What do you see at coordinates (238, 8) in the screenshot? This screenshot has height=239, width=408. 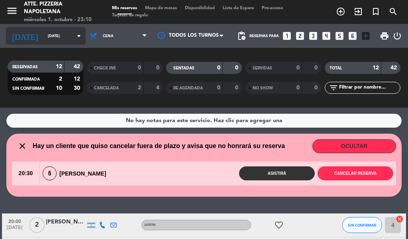 I see `span: Lista de Espera` at bounding box center [238, 8].